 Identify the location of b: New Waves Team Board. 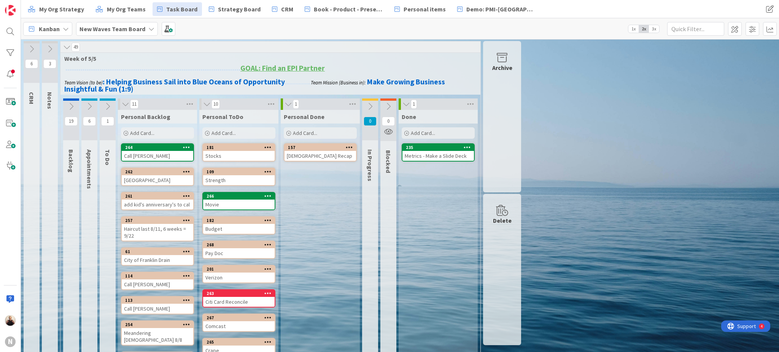
(112, 29).